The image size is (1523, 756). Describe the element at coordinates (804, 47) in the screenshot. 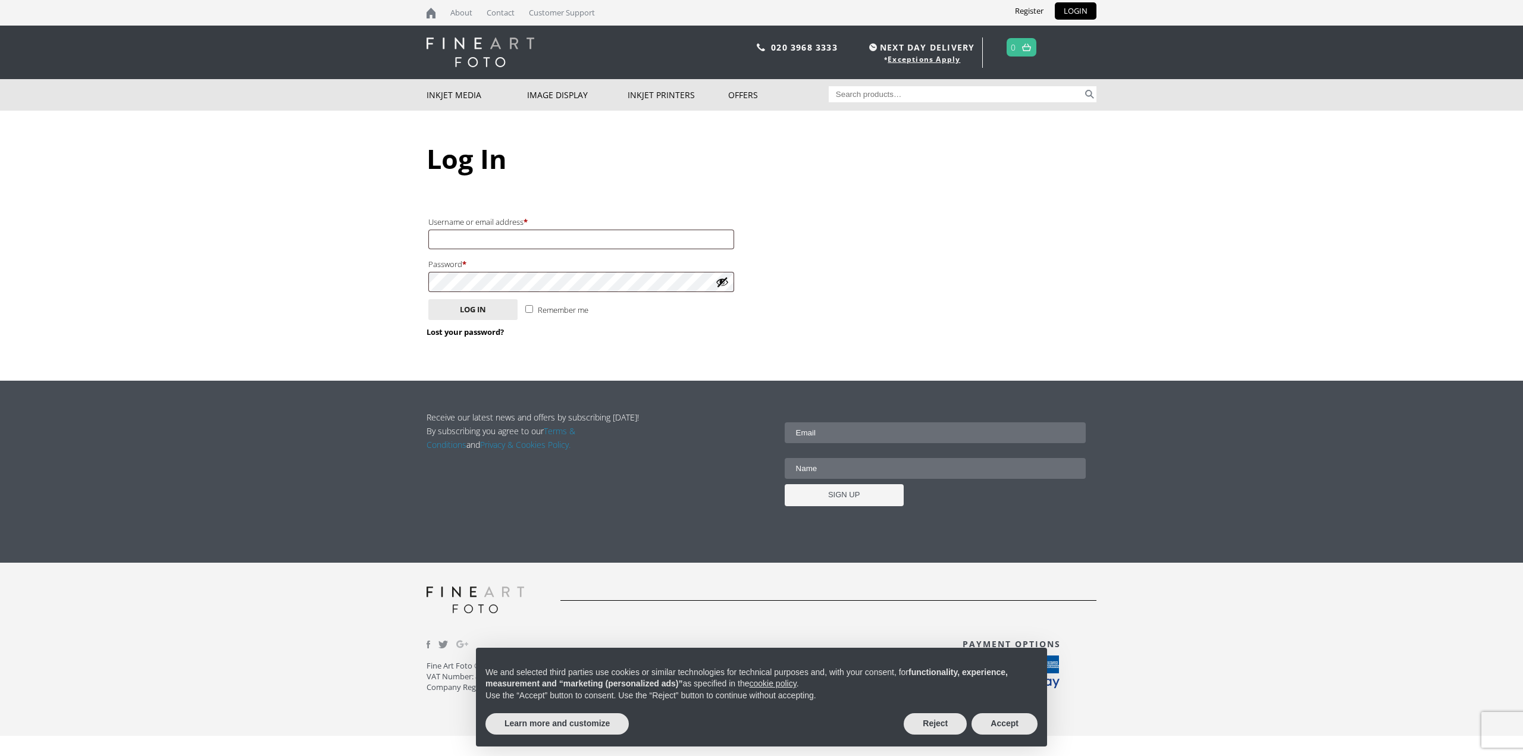

I see `a: 020 3968 3333` at that location.